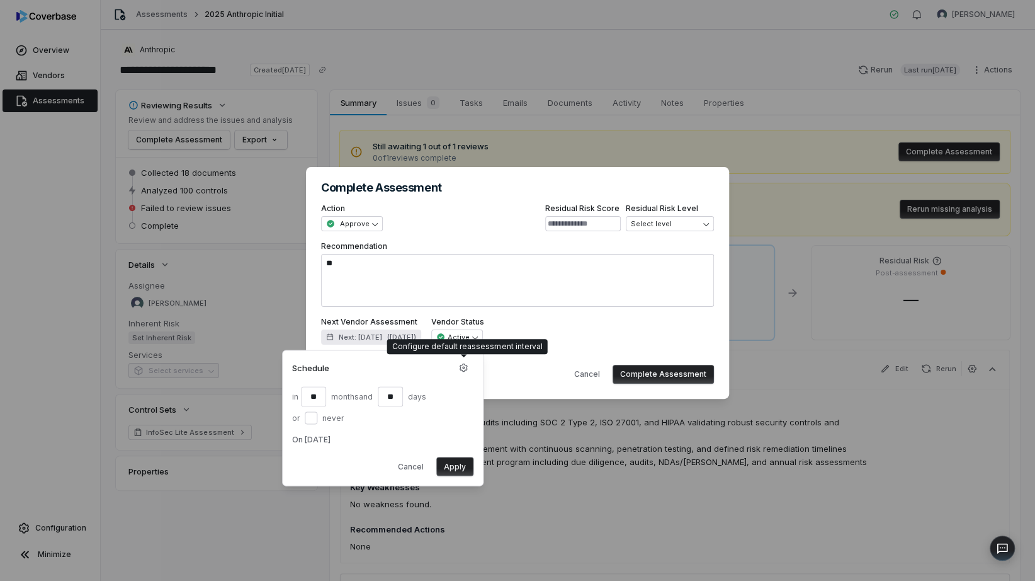  Describe the element at coordinates (352, 396) in the screenshot. I see `span: month s and` at that location.